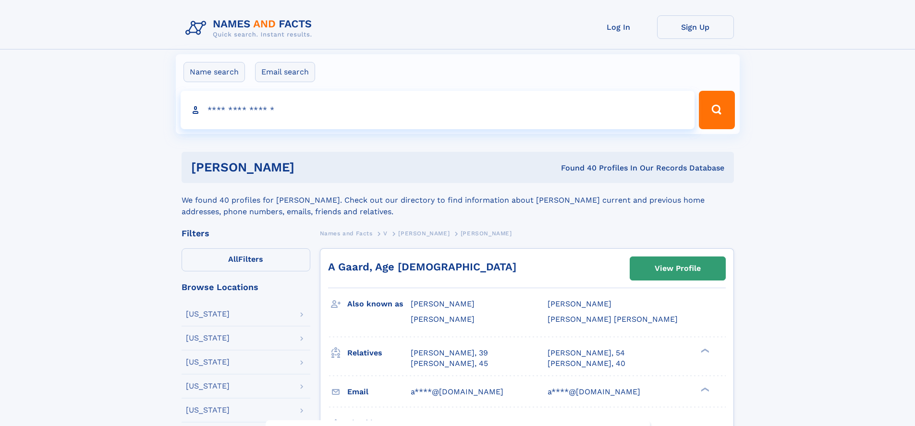 The image size is (915, 426). I want to click on button: Search Button, so click(716, 110).